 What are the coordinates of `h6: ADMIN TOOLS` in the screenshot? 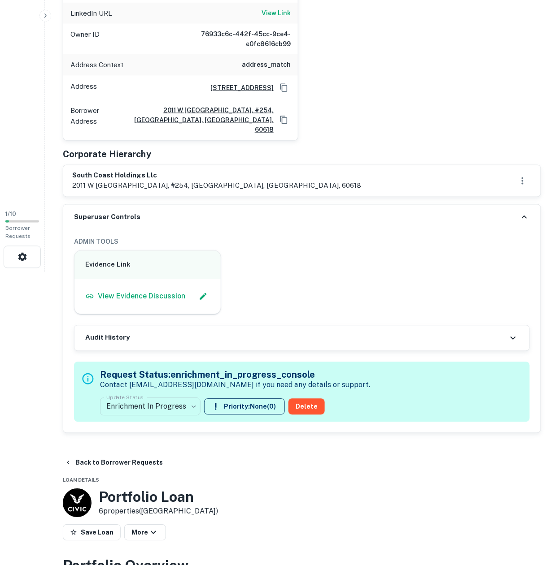 It's located at (302, 242).